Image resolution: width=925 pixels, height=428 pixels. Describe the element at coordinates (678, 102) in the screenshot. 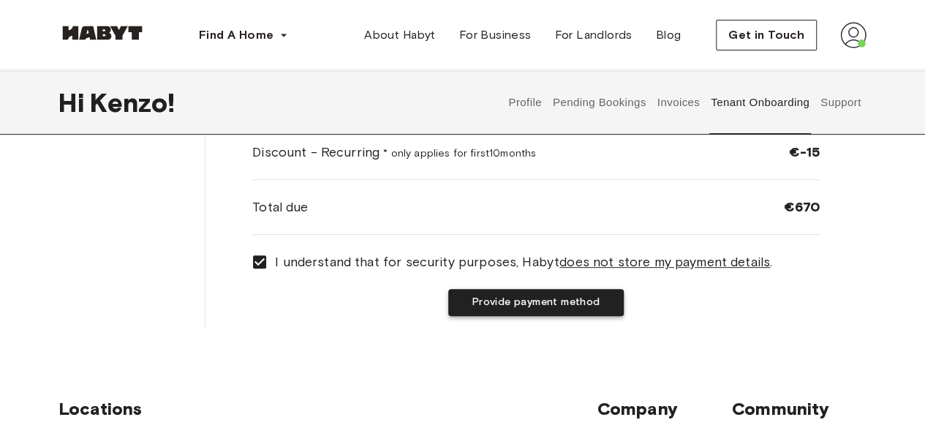

I see `button: Invoices` at that location.